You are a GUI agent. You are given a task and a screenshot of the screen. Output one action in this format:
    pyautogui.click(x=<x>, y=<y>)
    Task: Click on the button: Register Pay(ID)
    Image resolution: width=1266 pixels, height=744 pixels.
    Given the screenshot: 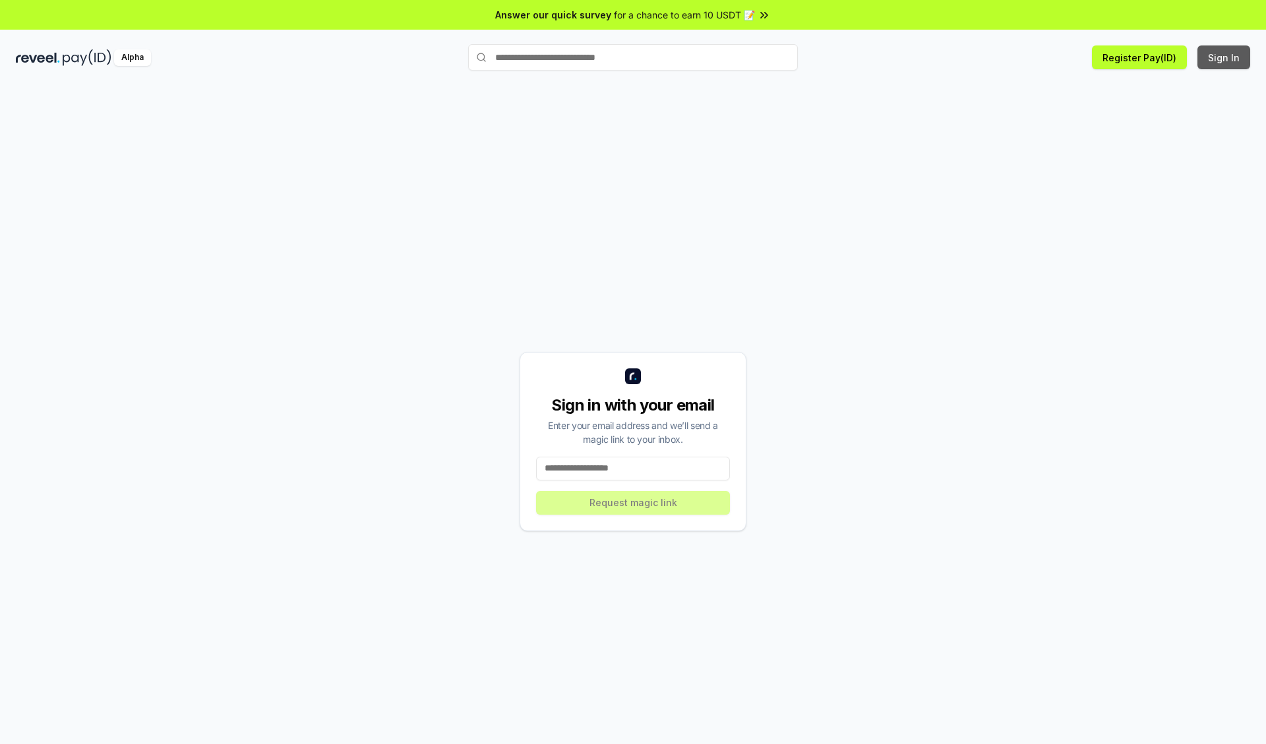 What is the action you would take?
    pyautogui.click(x=1139, y=57)
    